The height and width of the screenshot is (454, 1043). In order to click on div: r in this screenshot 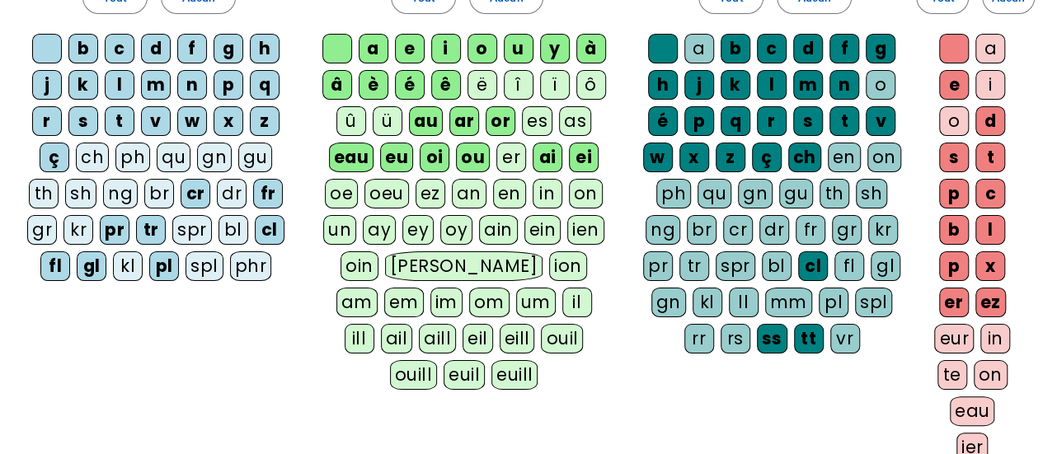, I will do `click(47, 121)`.